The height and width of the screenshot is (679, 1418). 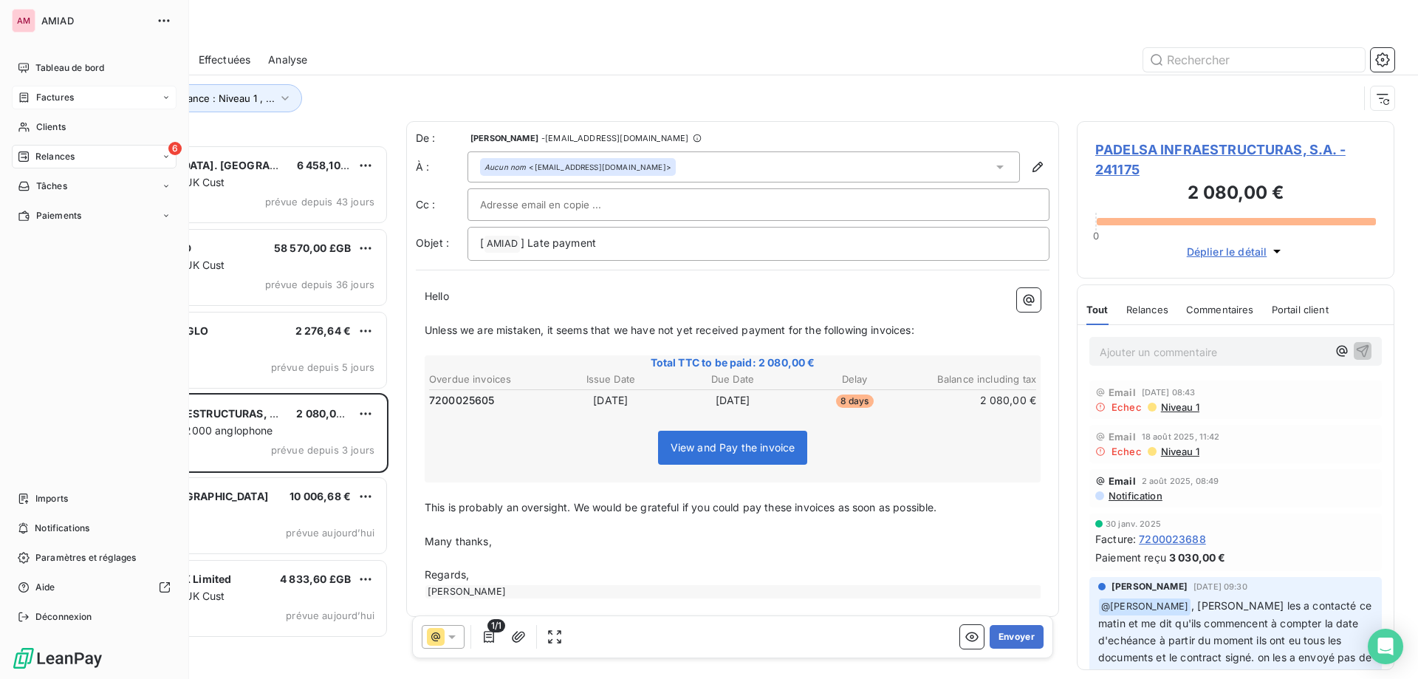 I want to click on span: 7200025605, so click(x=462, y=400).